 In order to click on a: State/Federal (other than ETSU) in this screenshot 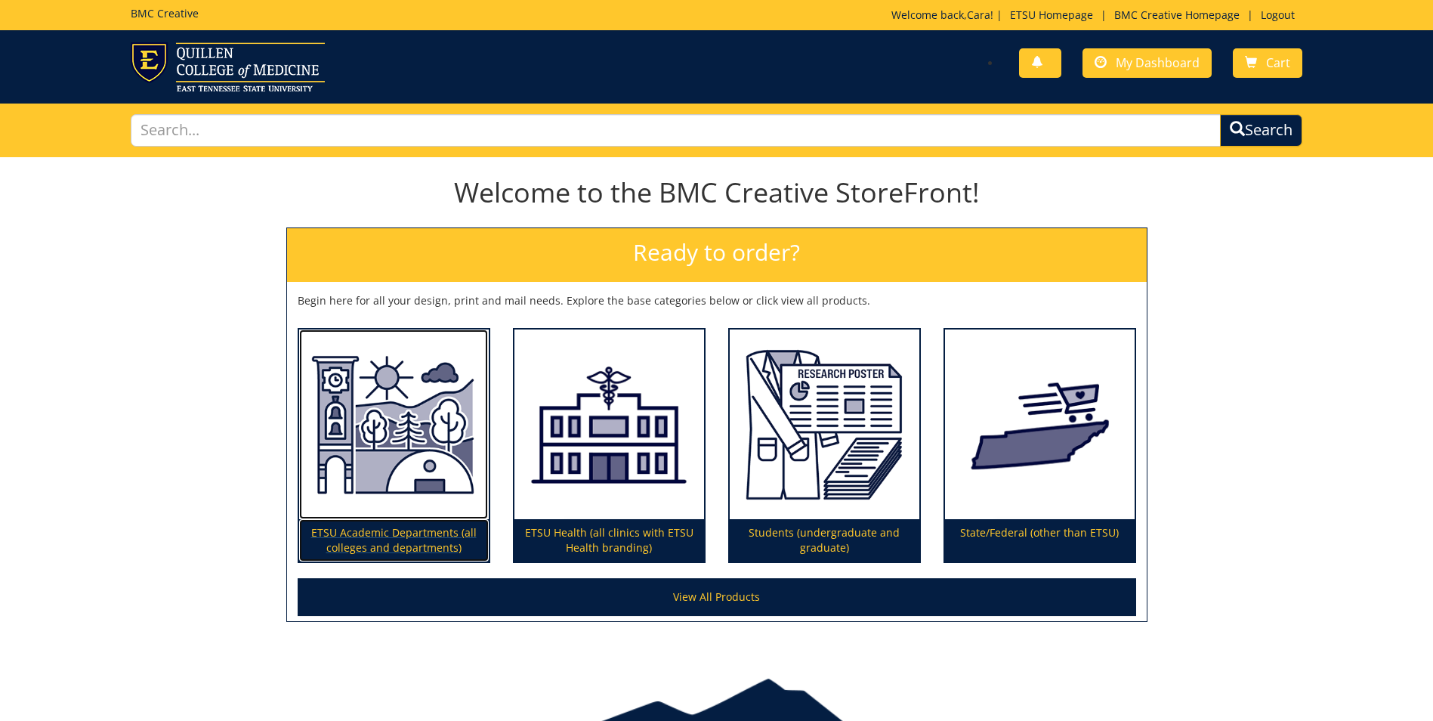, I will do `click(1039, 446)`.